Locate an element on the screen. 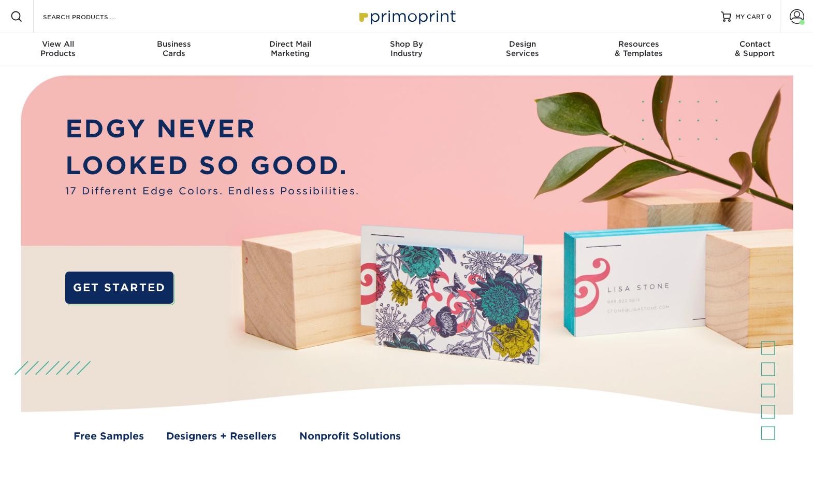 Image resolution: width=813 pixels, height=482 pixels. span: Shop By is located at coordinates (407, 44).